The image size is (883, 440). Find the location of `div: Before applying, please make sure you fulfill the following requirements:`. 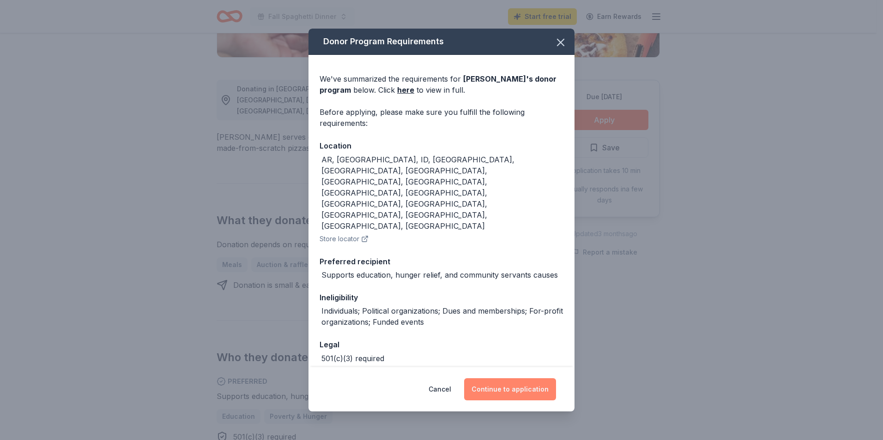

div: Before applying, please make sure you fulfill the following requirements: is located at coordinates (441, 118).